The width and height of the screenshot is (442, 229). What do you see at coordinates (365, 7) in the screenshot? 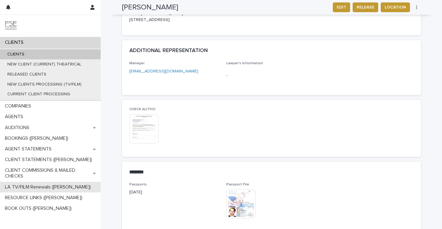
I see `button: RELEASE` at bounding box center [365, 7].